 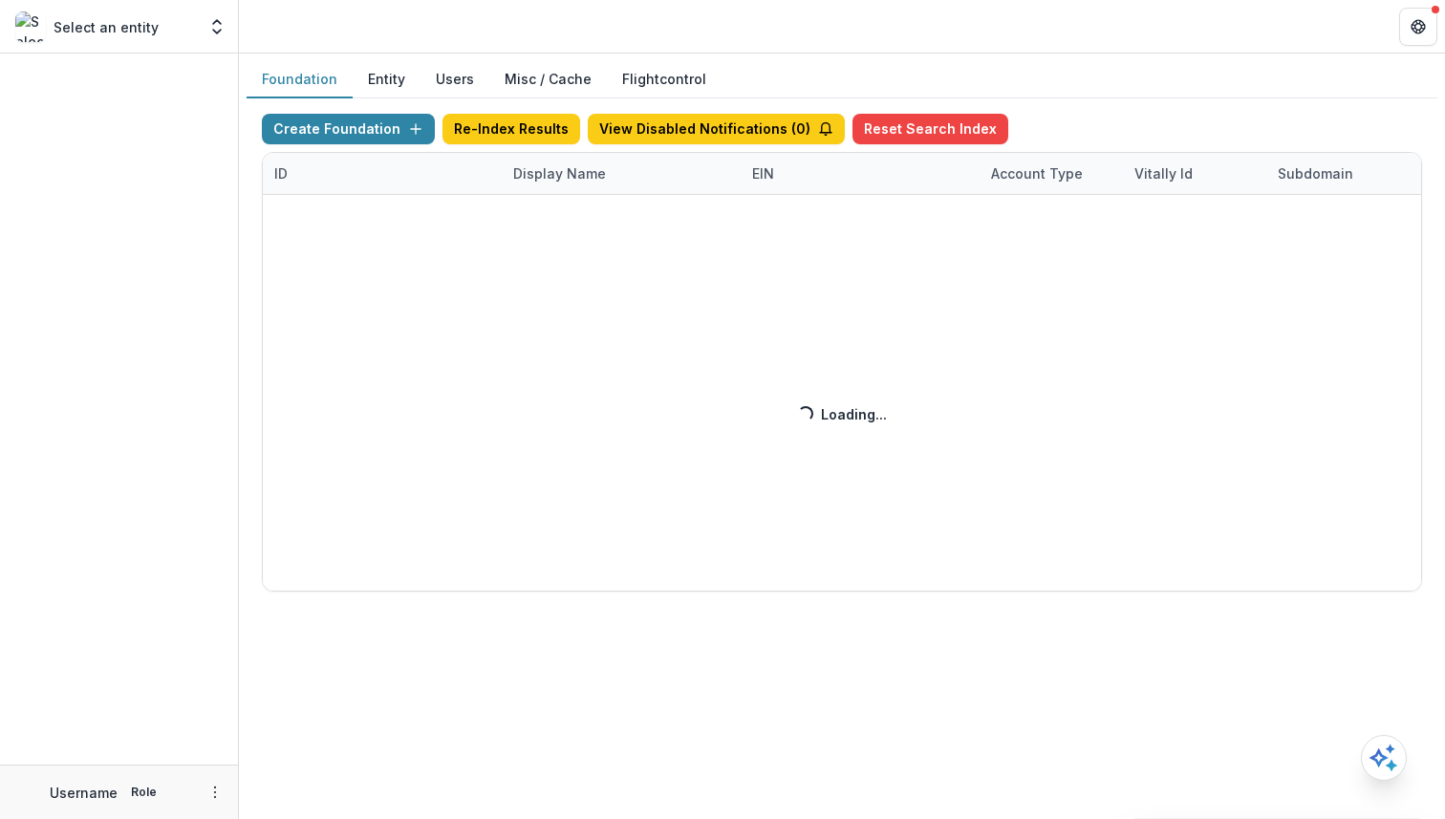 What do you see at coordinates (106, 27) in the screenshot?
I see `p: Select an entity` at bounding box center [106, 27].